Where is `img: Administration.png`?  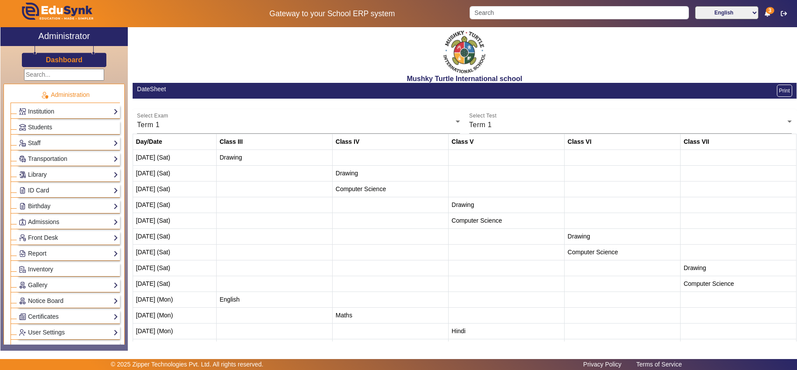 img: Administration.png is located at coordinates (45, 95).